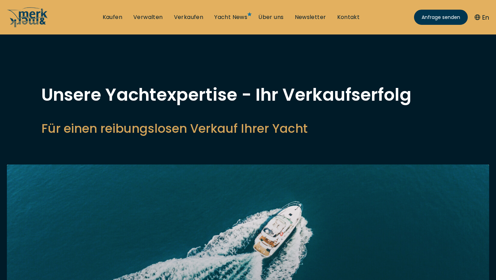 The image size is (496, 280). I want to click on a: Anfrage senden, so click(441, 17).